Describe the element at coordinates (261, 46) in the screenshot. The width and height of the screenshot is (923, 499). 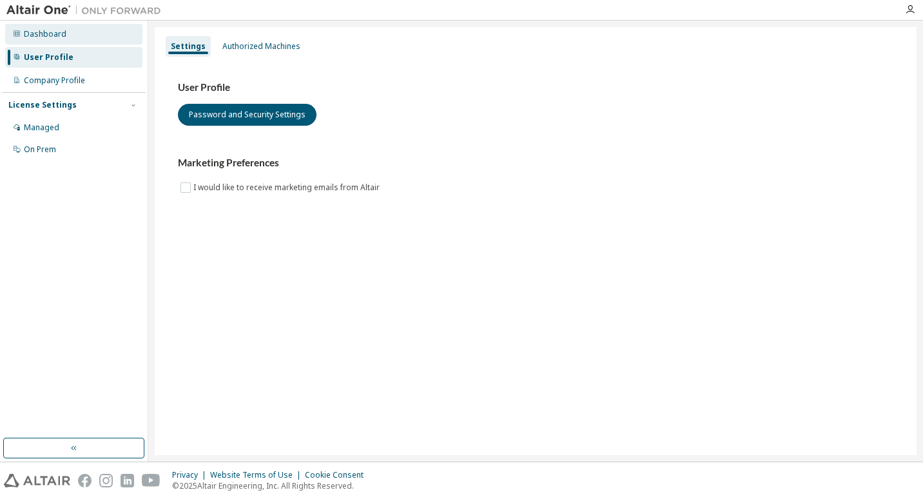
I see `div: Authorized Machines` at that location.